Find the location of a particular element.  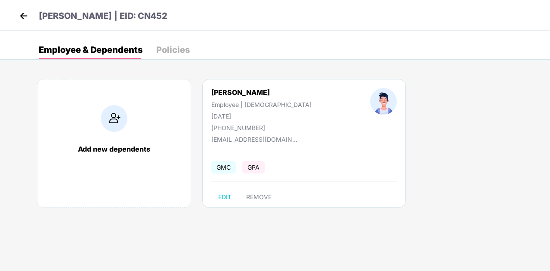

div: Add new dependents is located at coordinates (114, 149).